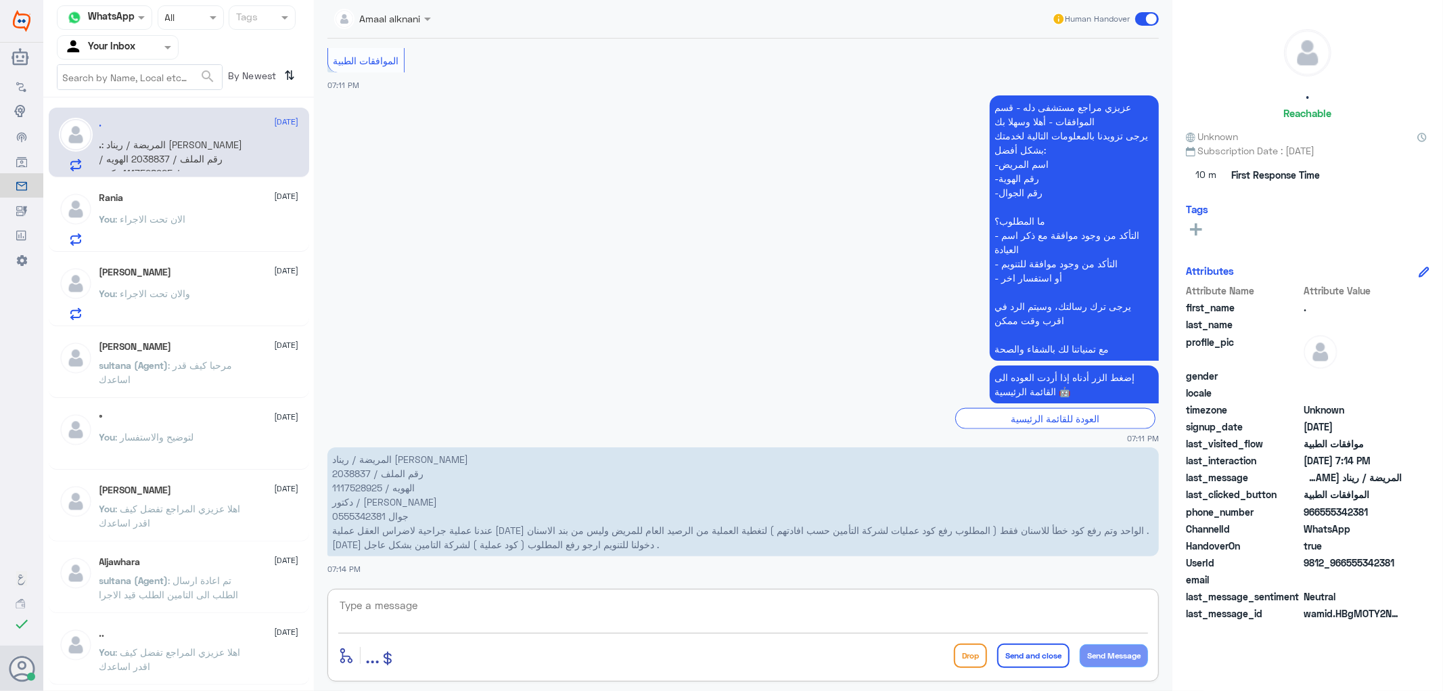  What do you see at coordinates (1209, 271) in the screenshot?
I see `h6: Attributes` at bounding box center [1209, 271].